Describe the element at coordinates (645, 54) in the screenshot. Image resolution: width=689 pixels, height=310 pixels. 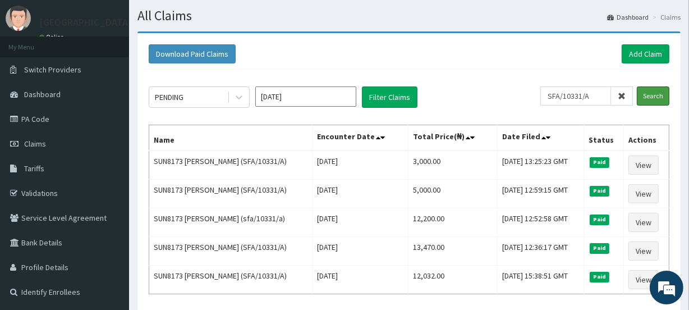
I see `a: Add Claim` at that location.